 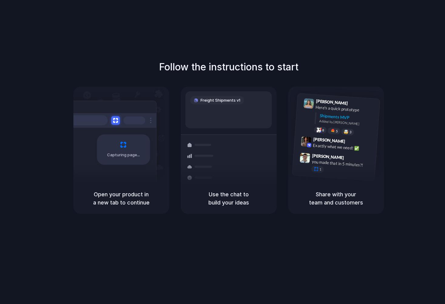 What do you see at coordinates (347, 117) in the screenshot?
I see `div: Shipments MVP` at bounding box center [347, 117].